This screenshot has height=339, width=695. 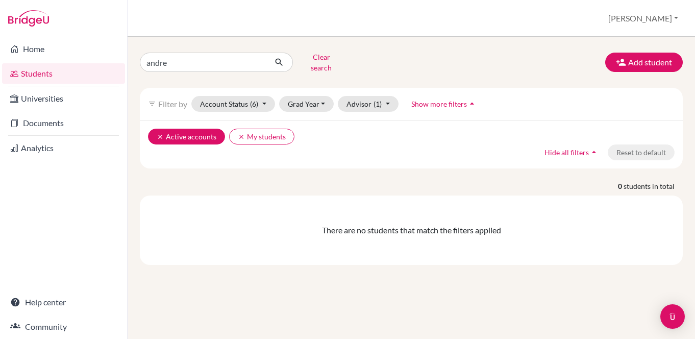 What do you see at coordinates (368, 104) in the screenshot?
I see `button: Advisor(1)` at bounding box center [368, 104].